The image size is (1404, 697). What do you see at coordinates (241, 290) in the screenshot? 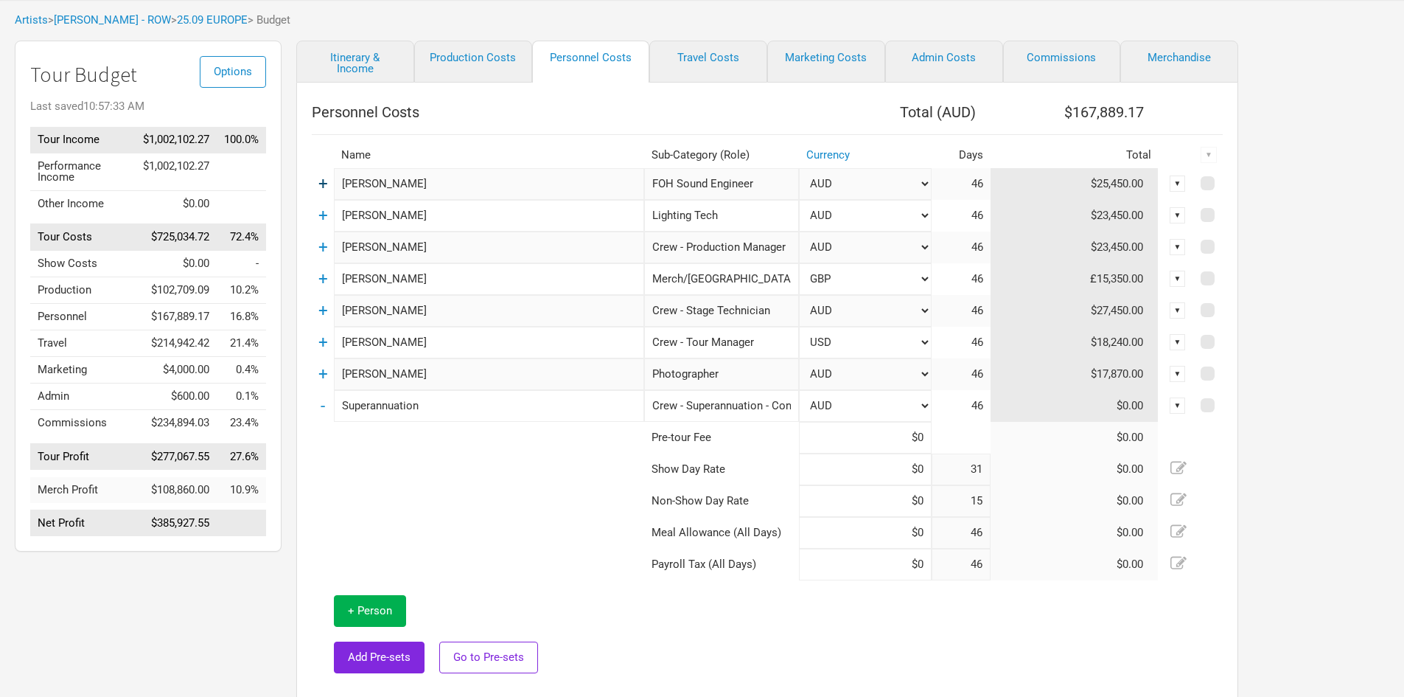
I see `td: Production as % of Tour Income` at bounding box center [241, 290].